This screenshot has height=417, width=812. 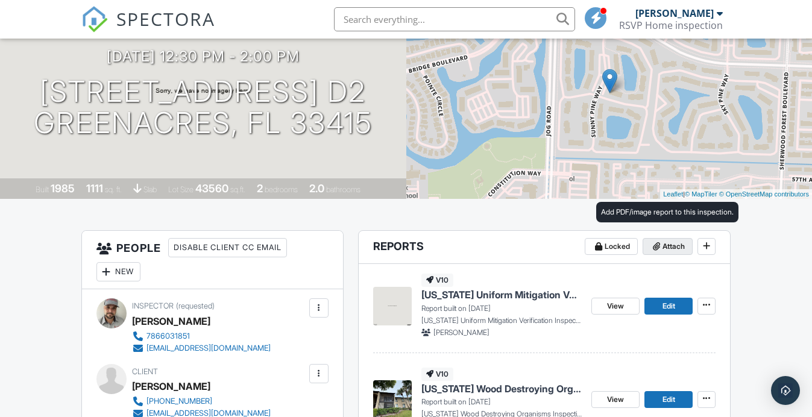 I want to click on a: © OpenStreetMap contributors, so click(x=764, y=194).